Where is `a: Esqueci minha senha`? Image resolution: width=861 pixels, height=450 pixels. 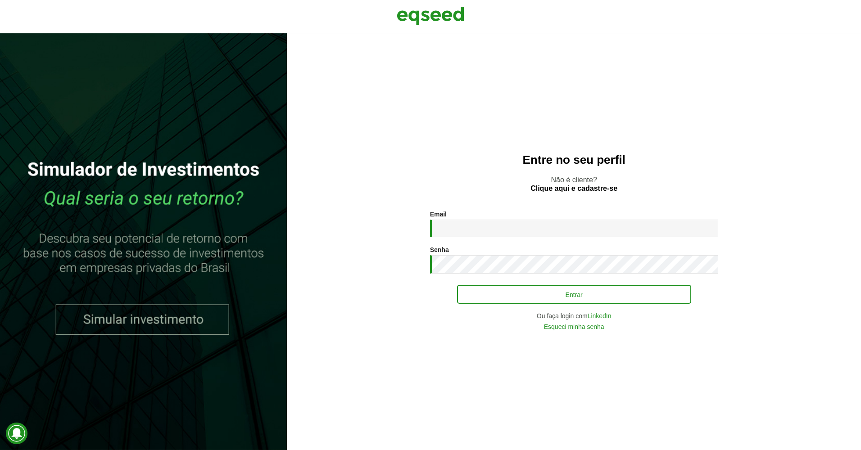 a: Esqueci minha senha is located at coordinates (574, 327).